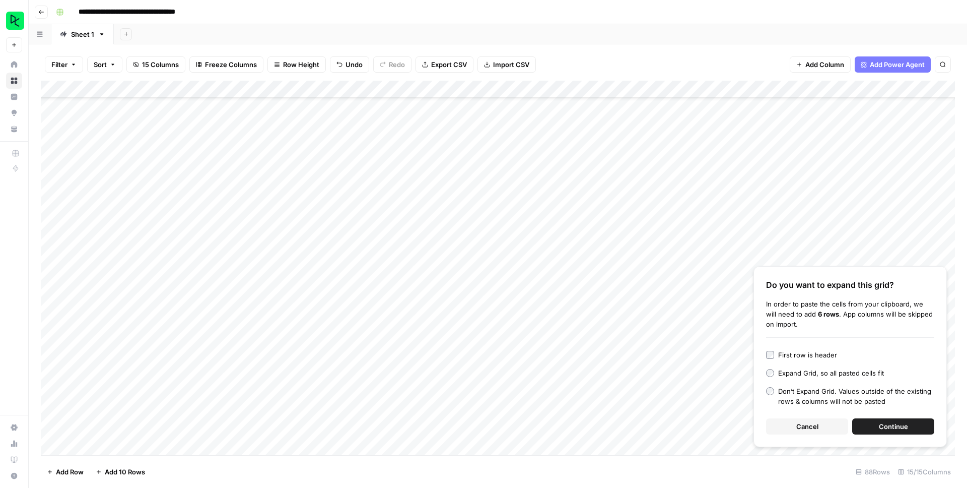  What do you see at coordinates (226, 64) in the screenshot?
I see `button: Freeze Columns` at bounding box center [226, 64].